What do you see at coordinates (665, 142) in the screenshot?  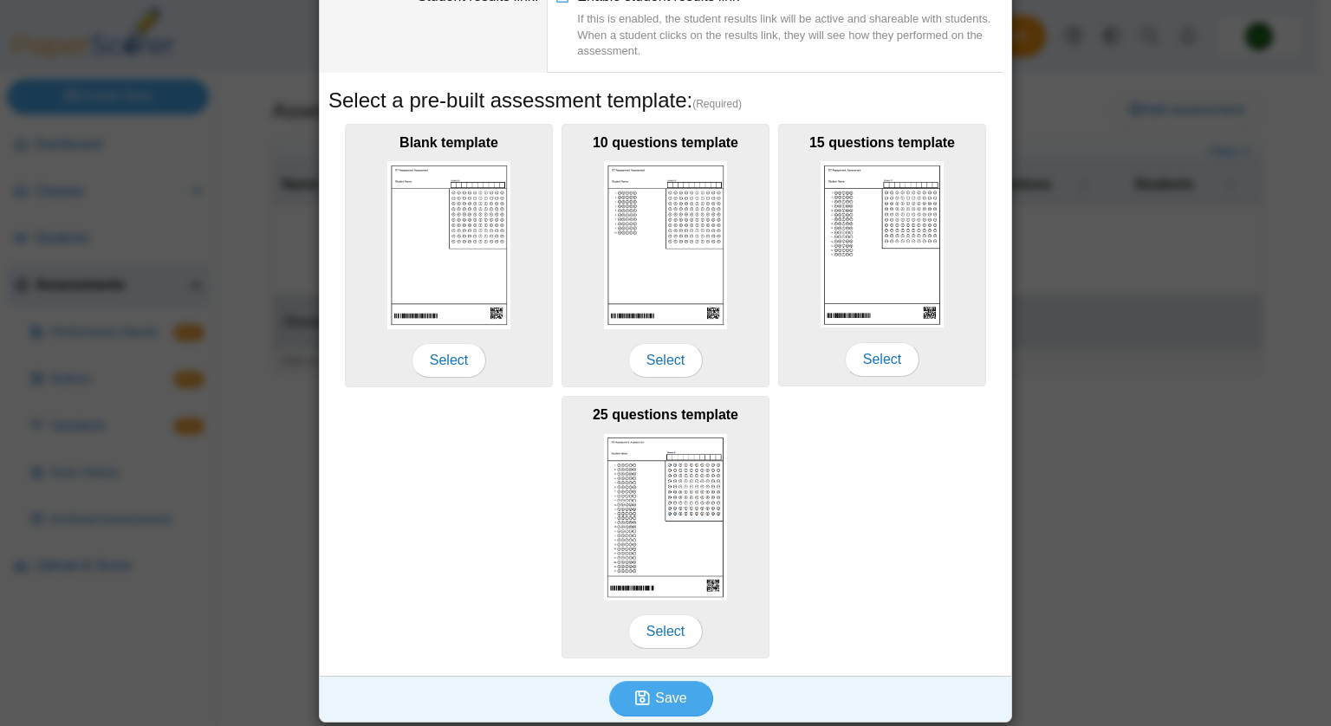 I see `b: 10 questions template` at bounding box center [665, 142].